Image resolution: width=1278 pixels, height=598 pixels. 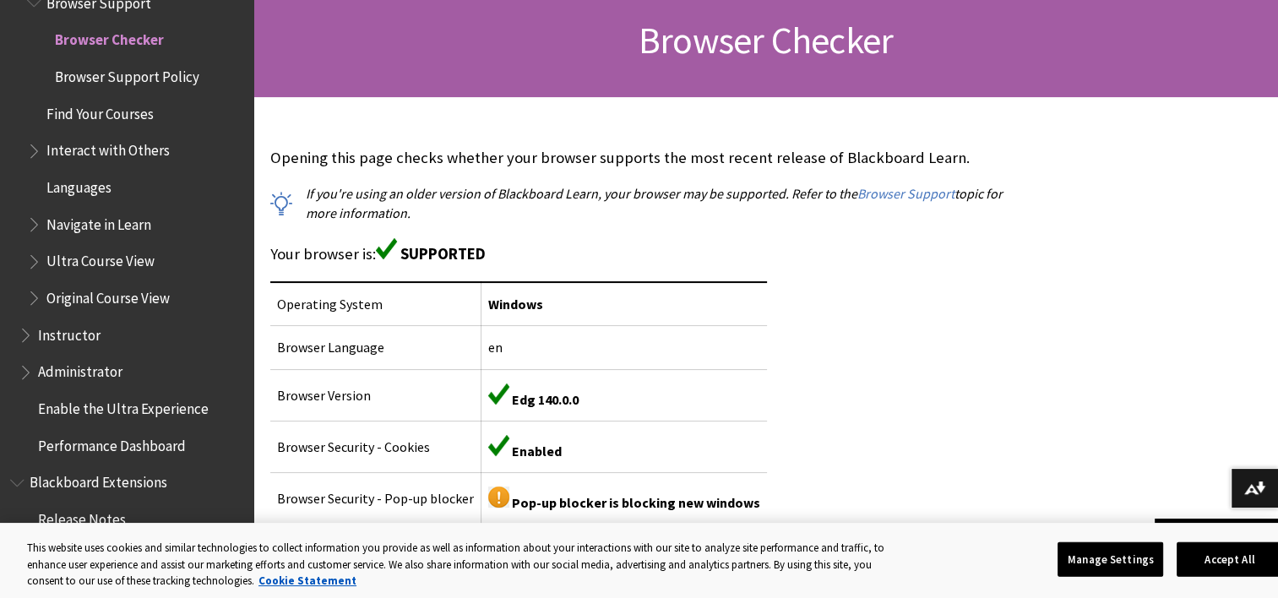 I want to click on span: Performance Dashboard, so click(x=111, y=443).